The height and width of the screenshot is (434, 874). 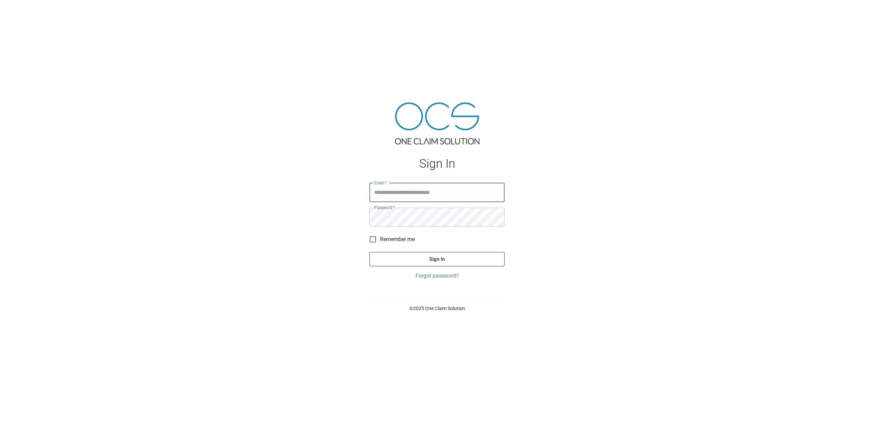 What do you see at coordinates (437, 276) in the screenshot?
I see `a: Forgot password?` at bounding box center [437, 276].